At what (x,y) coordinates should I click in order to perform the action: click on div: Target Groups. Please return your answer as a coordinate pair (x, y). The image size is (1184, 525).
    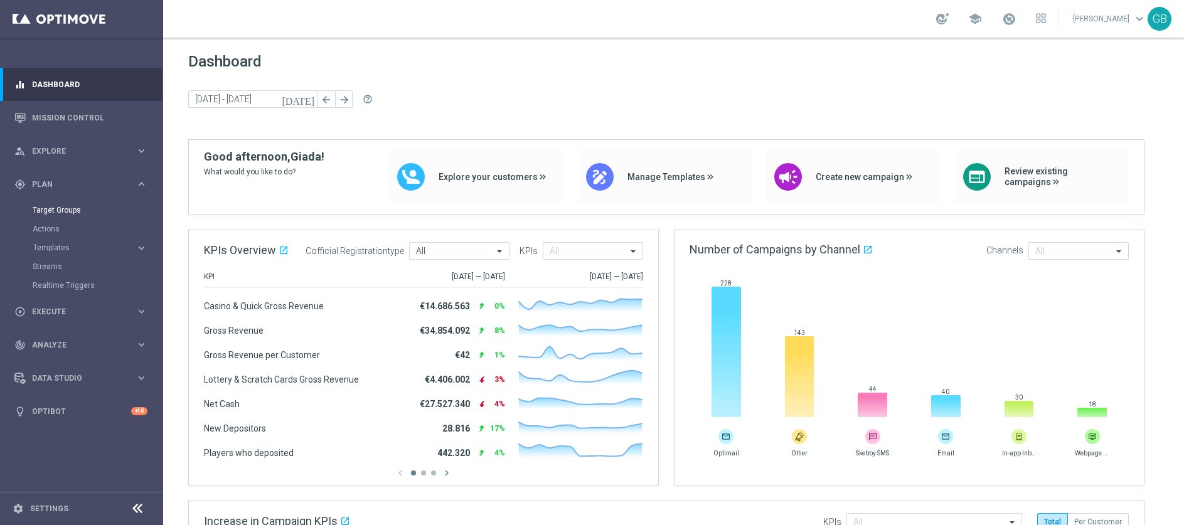
    Looking at the image, I should click on (97, 210).